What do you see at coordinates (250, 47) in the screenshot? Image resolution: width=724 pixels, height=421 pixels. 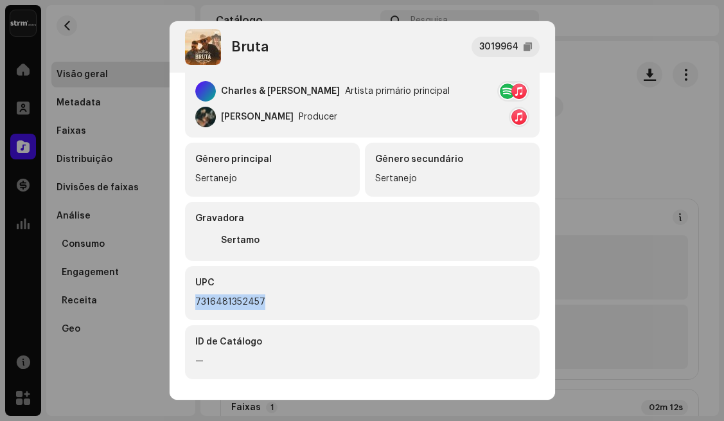 I see `div: Bruta` at bounding box center [250, 47].